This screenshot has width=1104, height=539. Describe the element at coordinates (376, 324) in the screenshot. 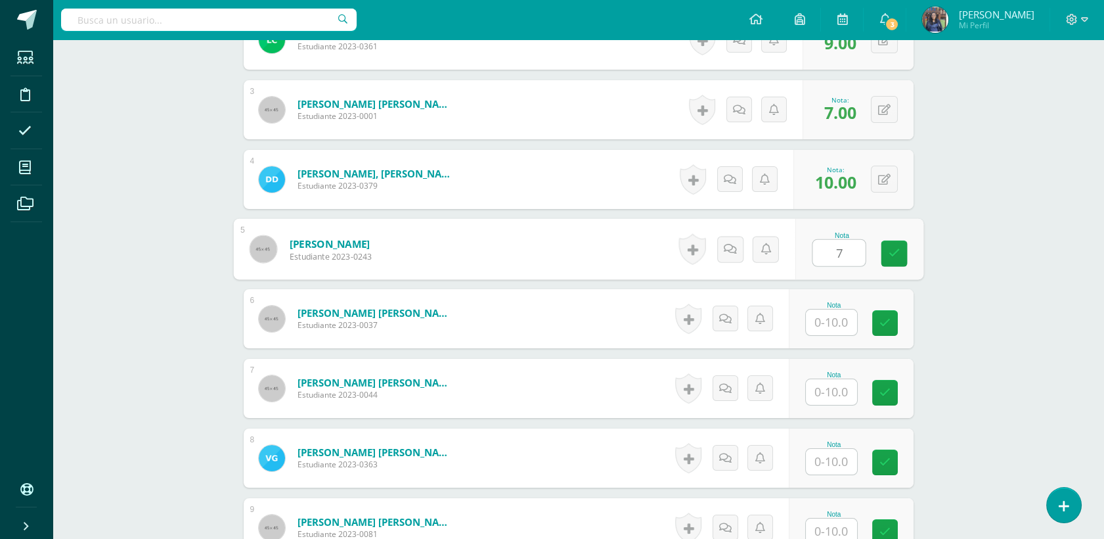

I see `span: Estudiante 2023-0037` at that location.